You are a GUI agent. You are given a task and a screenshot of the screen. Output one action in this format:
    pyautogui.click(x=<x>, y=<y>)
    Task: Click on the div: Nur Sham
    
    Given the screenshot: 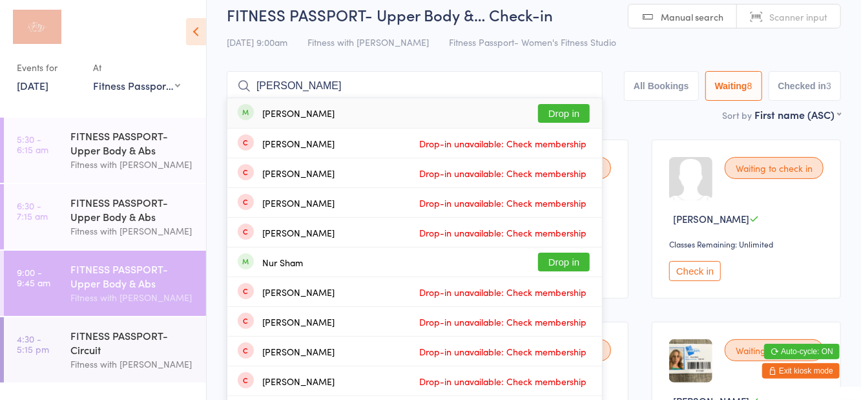 What is the action you would take?
    pyautogui.click(x=282, y=262)
    